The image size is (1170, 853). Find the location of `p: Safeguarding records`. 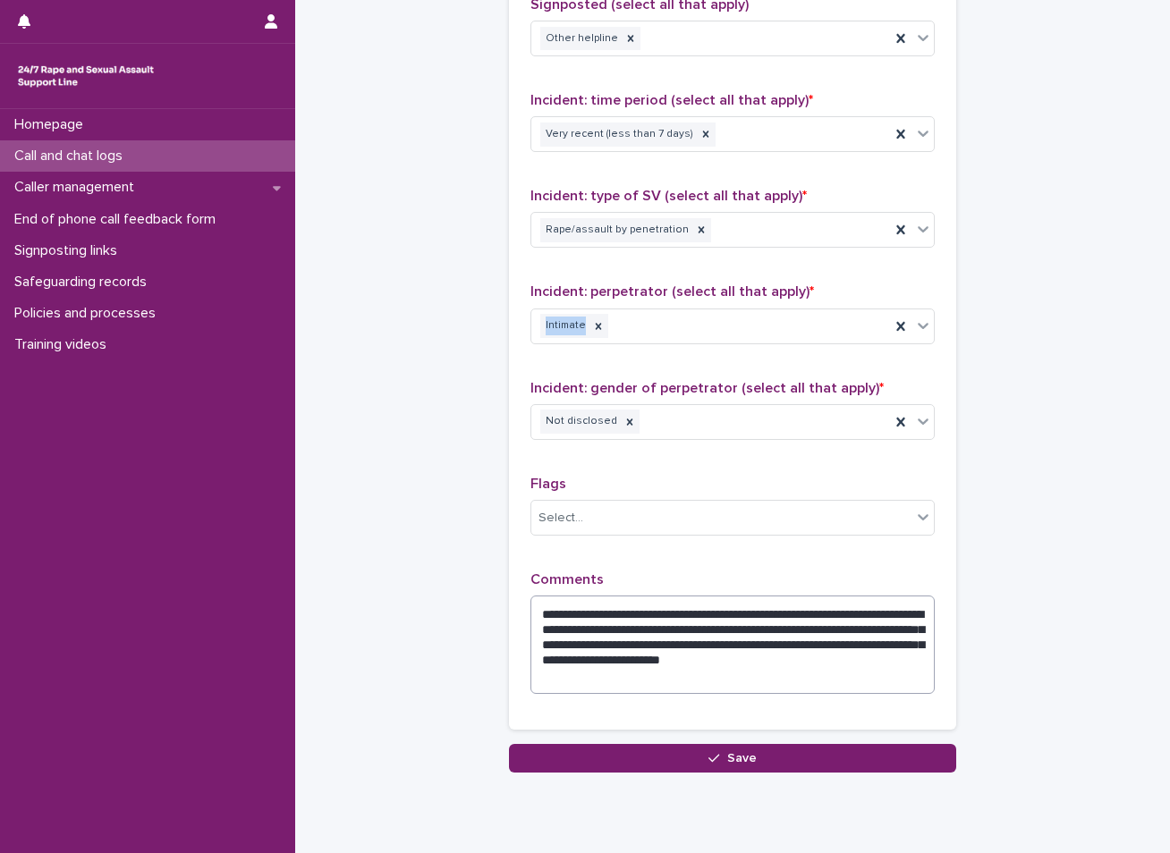

p: Safeguarding records is located at coordinates (84, 282).